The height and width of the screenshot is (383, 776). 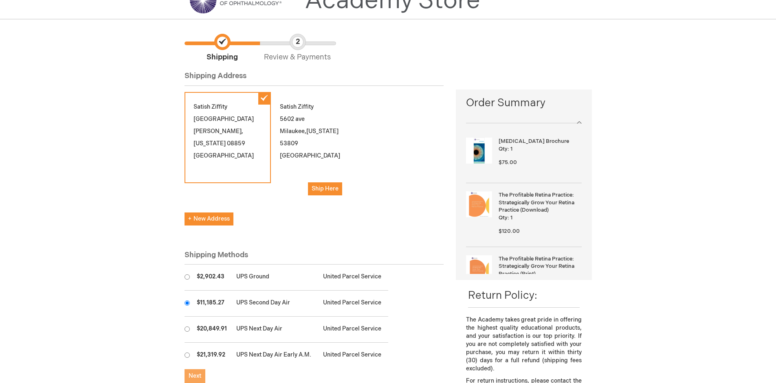 I want to click on td: UPS Second Day Air, so click(x=275, y=304).